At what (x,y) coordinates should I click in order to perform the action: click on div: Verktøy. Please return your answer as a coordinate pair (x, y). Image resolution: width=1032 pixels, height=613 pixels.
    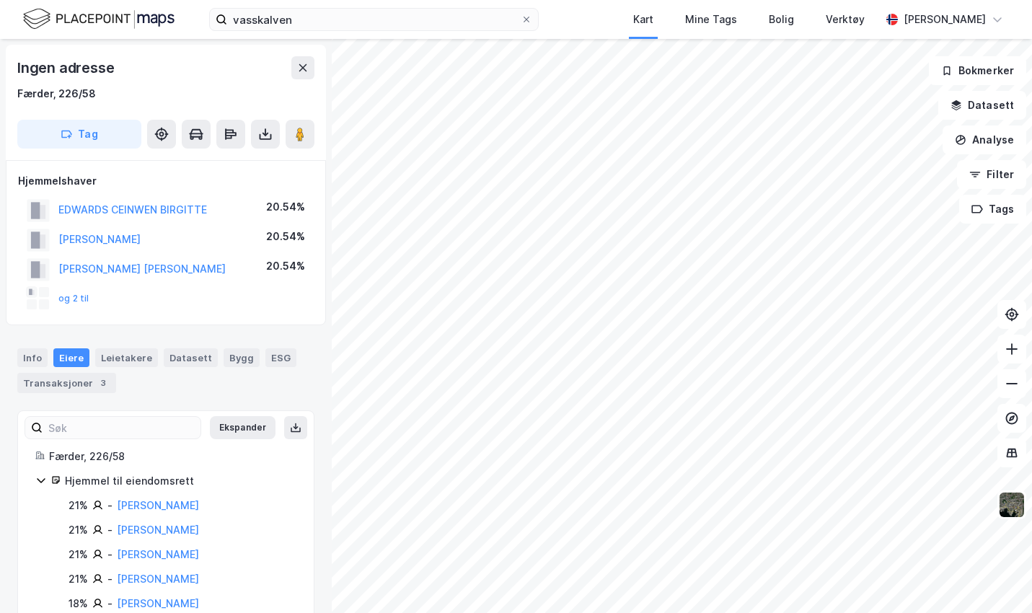
    Looking at the image, I should click on (845, 19).